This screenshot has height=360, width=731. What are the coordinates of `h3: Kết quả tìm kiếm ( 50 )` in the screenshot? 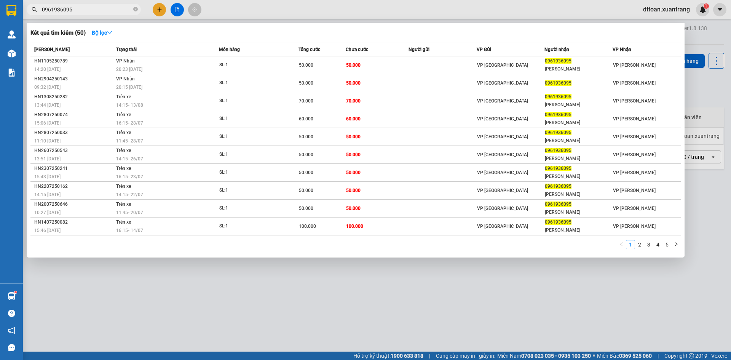 It's located at (58, 33).